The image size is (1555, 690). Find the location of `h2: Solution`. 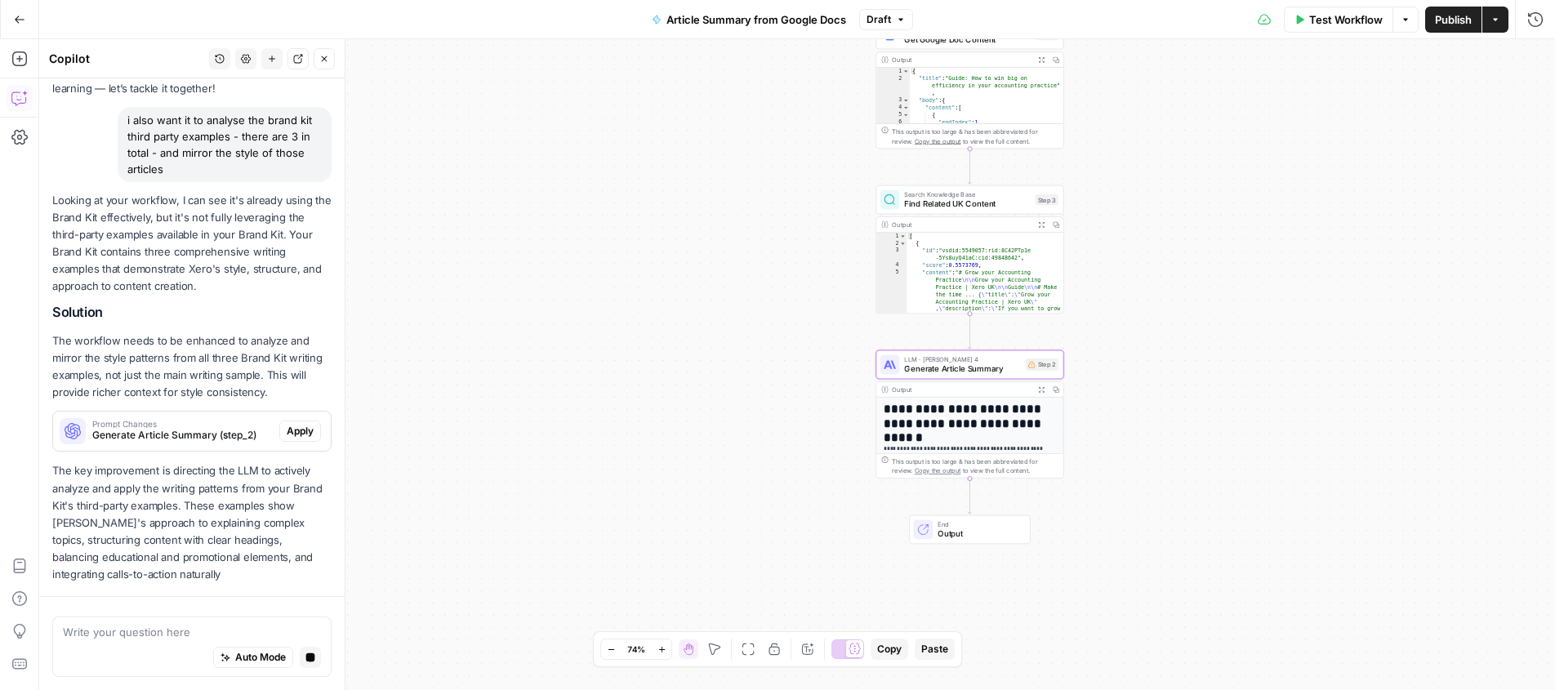

h2: Solution is located at coordinates (192, 312).